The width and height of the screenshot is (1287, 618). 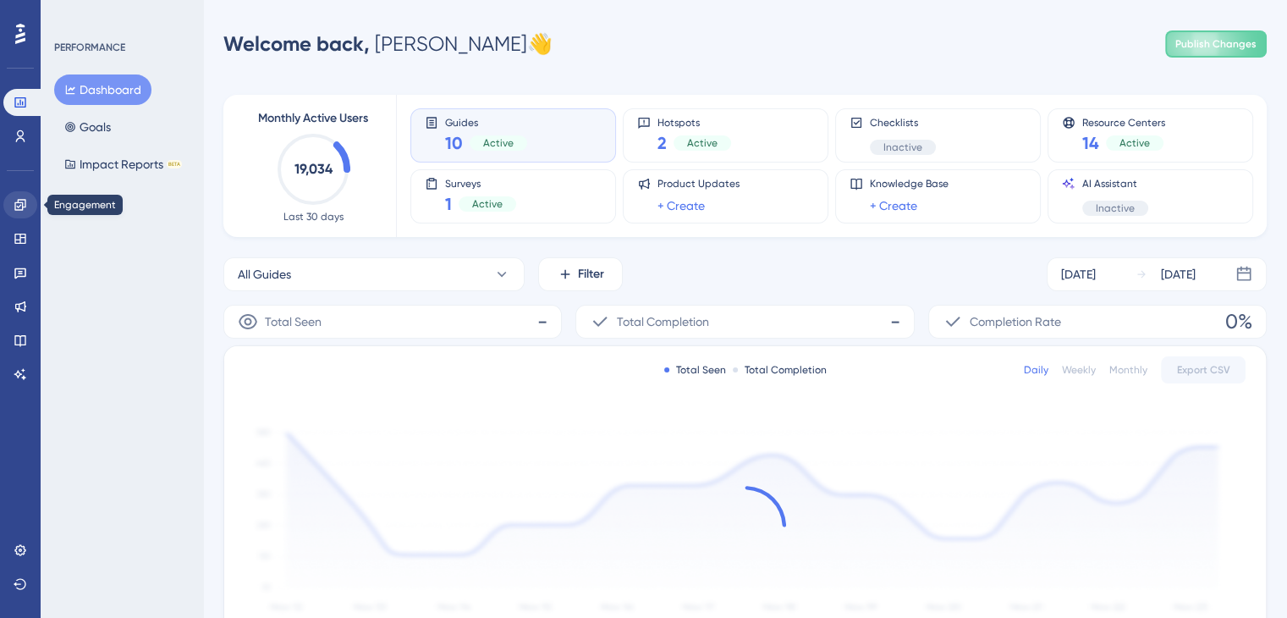 What do you see at coordinates (1216, 44) in the screenshot?
I see `span: Publish Changes` at bounding box center [1216, 44].